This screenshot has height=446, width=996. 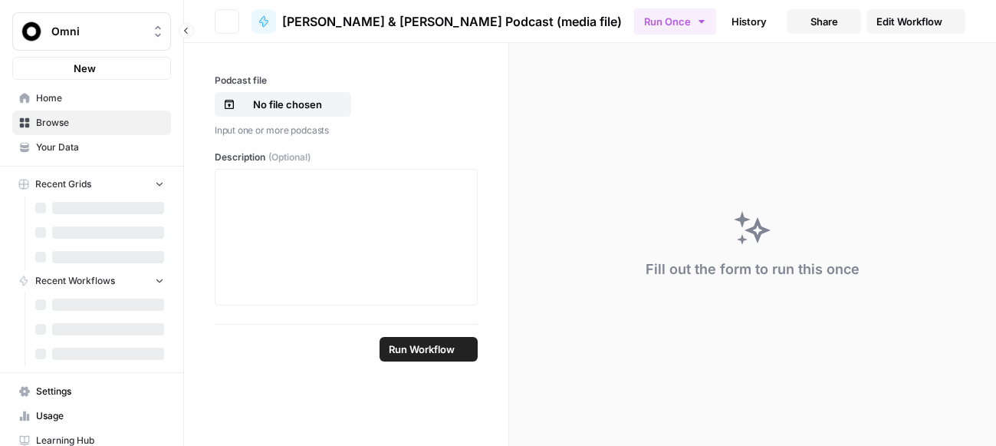 I want to click on label: Description, so click(x=346, y=157).